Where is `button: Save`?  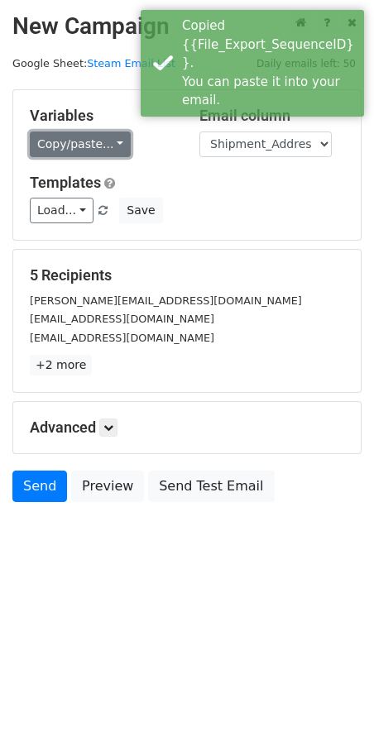 button: Save is located at coordinates (141, 210).